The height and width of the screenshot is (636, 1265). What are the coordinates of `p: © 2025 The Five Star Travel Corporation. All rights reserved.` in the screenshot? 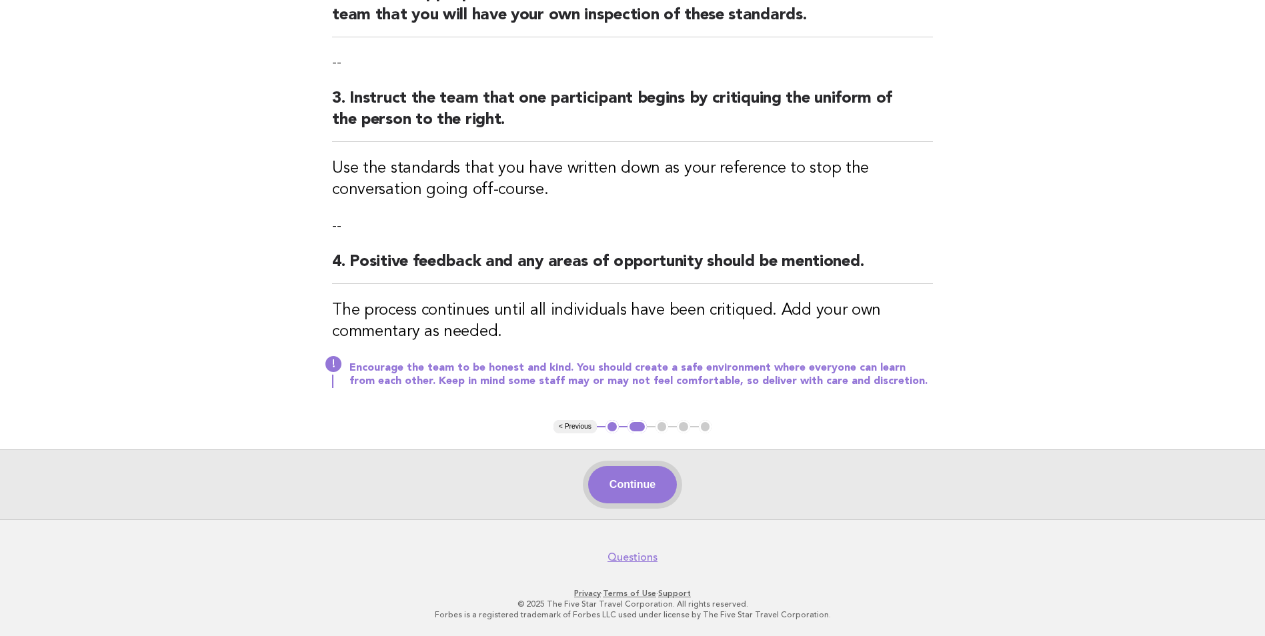 It's located at (633, 604).